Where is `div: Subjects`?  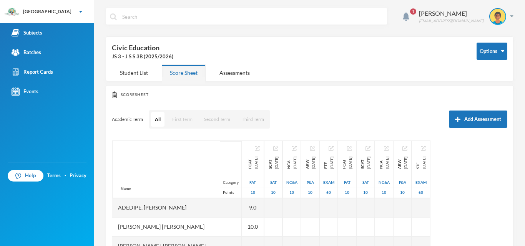
div: Subjects is located at coordinates (27, 33).